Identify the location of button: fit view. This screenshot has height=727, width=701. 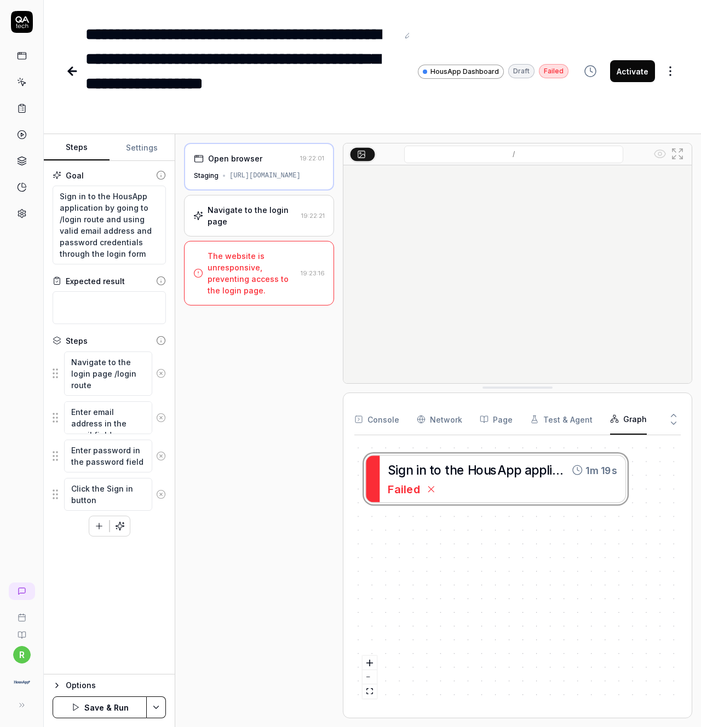
(370, 692).